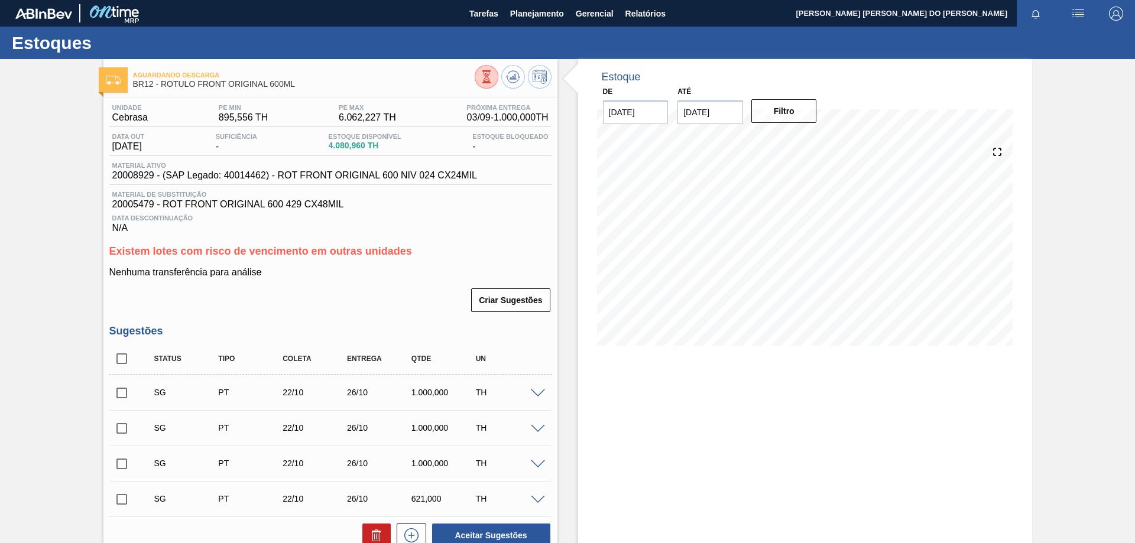  I want to click on div: 621,000, so click(444, 499).